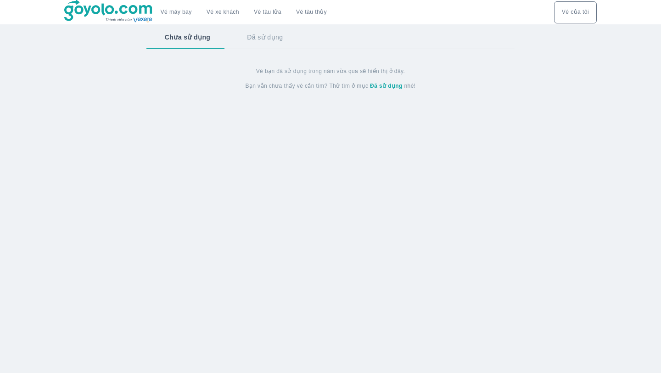  Describe the element at coordinates (187, 37) in the screenshot. I see `button: Chưa sử dụng` at that location.